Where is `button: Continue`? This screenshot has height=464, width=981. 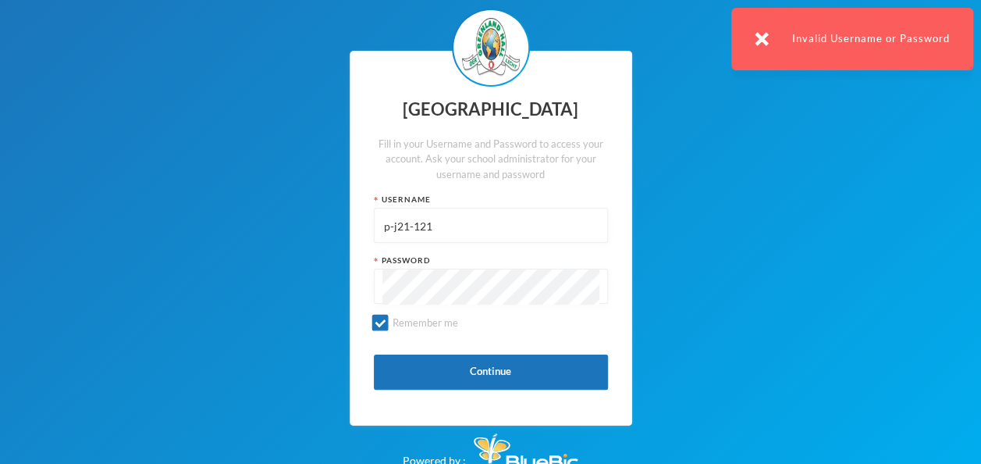
button: Continue is located at coordinates (491, 372).